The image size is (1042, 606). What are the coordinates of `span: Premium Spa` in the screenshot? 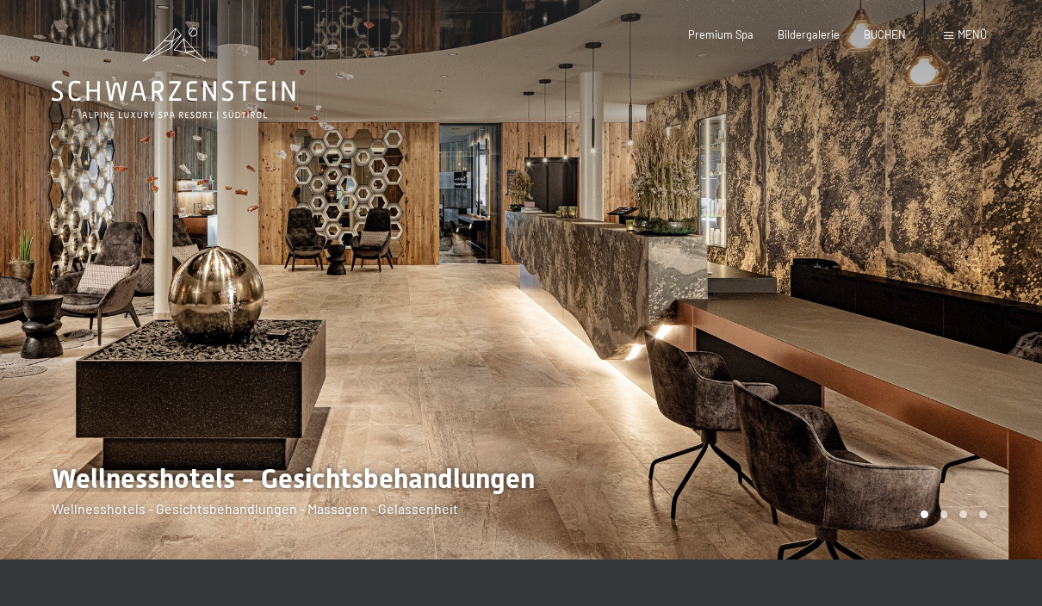 It's located at (721, 34).